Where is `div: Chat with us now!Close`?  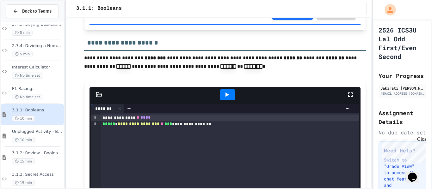
div: Chat with us now!Close is located at coordinates (23, 21).